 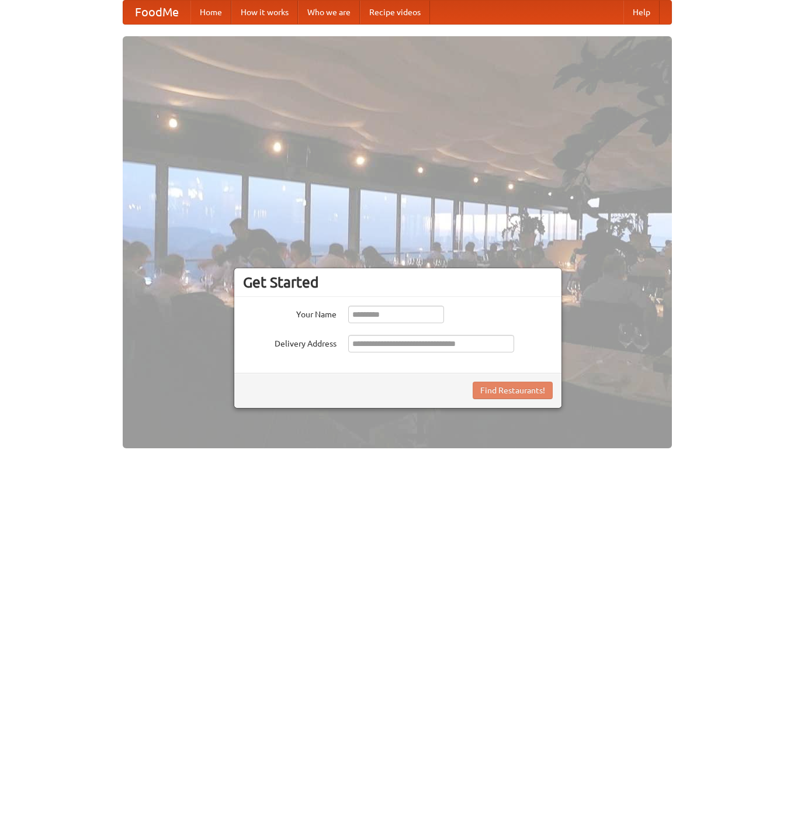 I want to click on label: Delivery Address, so click(x=290, y=342).